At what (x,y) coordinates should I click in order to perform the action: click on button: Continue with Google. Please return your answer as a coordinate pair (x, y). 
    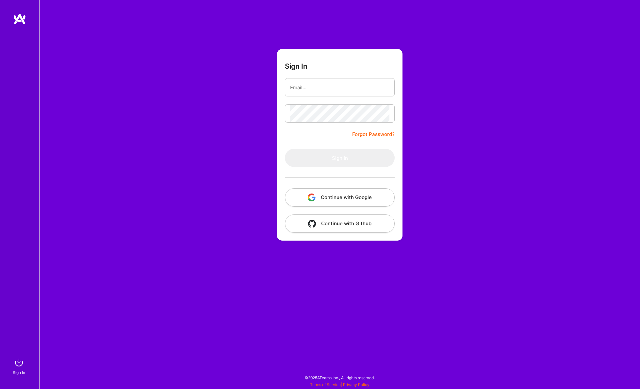
    Looking at the image, I should click on (340, 197).